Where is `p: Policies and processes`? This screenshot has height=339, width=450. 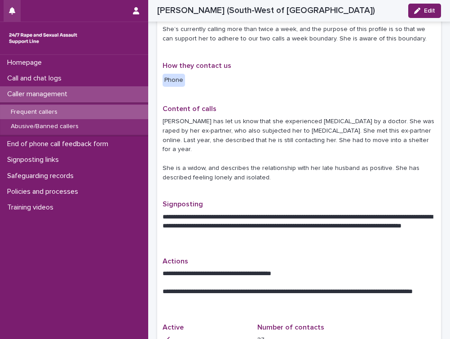 p: Policies and processes is located at coordinates (44, 191).